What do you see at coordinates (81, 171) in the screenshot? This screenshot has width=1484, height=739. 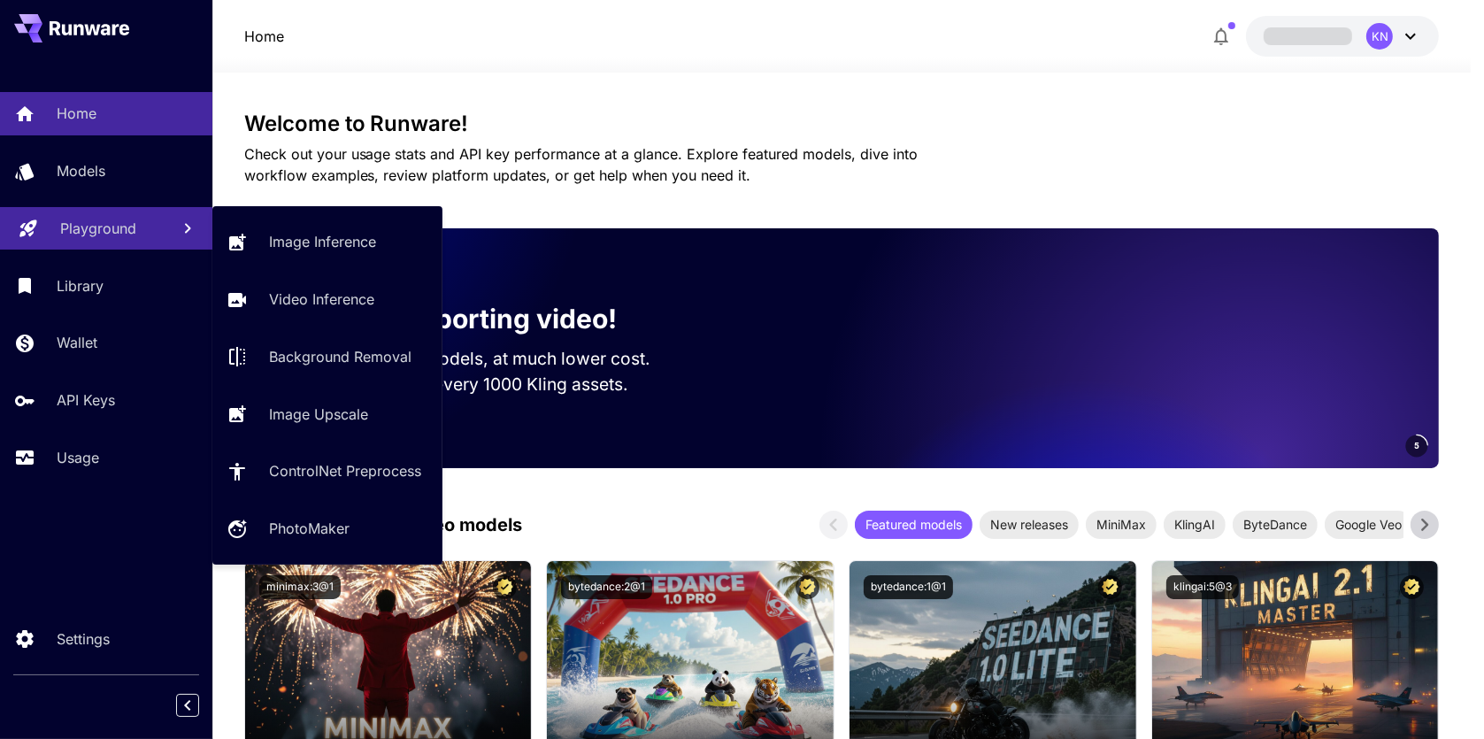 I see `p: Models` at bounding box center [81, 171].